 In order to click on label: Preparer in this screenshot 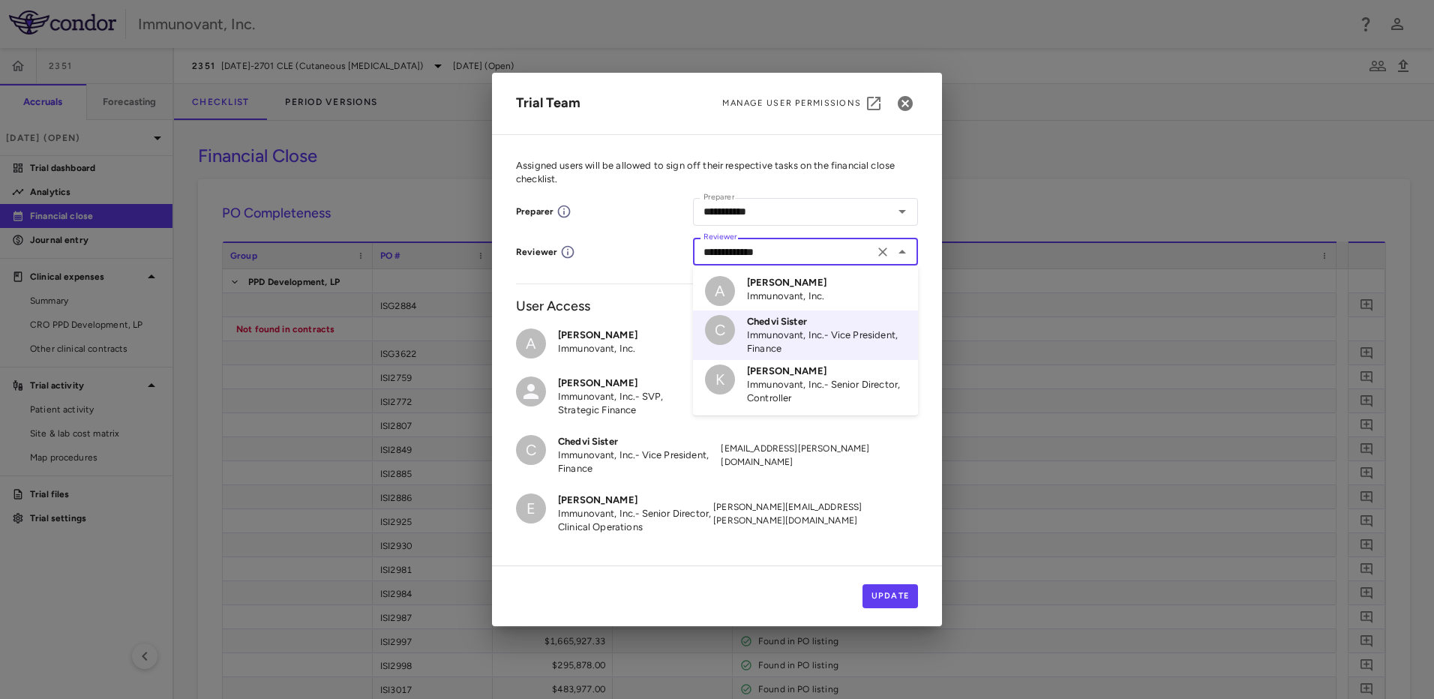, I will do `click(719, 197)`.